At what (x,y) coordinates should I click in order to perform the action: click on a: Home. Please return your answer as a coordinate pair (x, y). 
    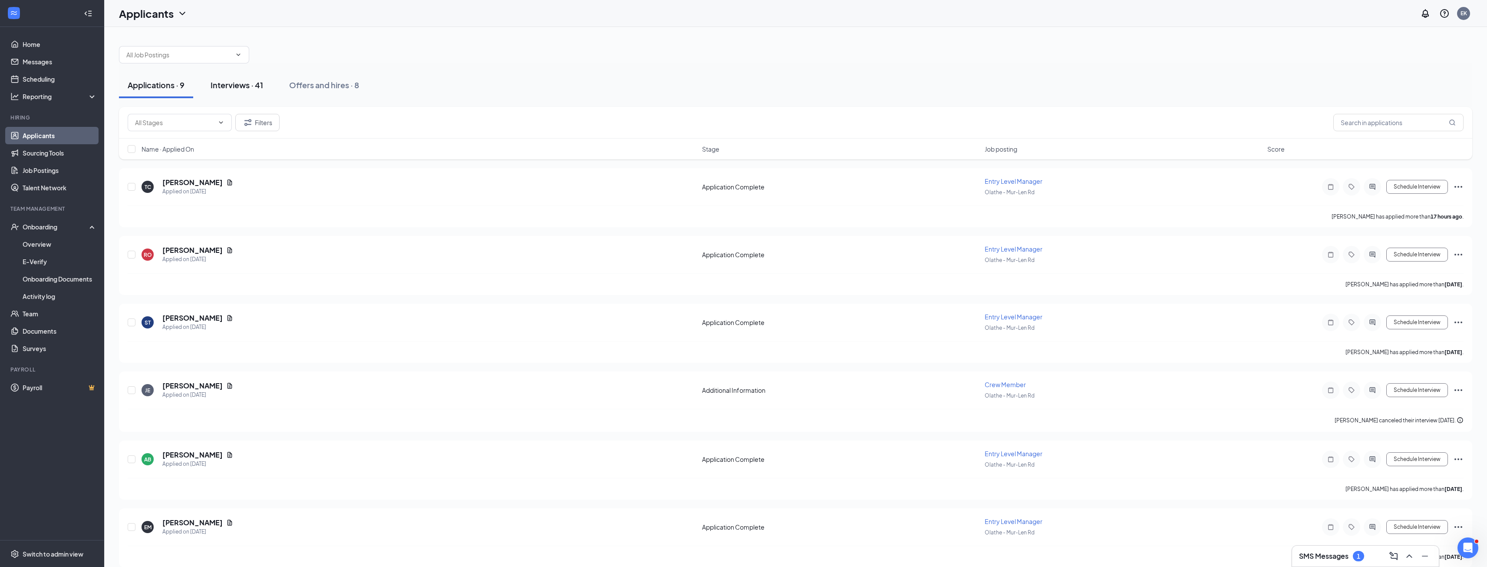
    Looking at the image, I should click on (59, 44).